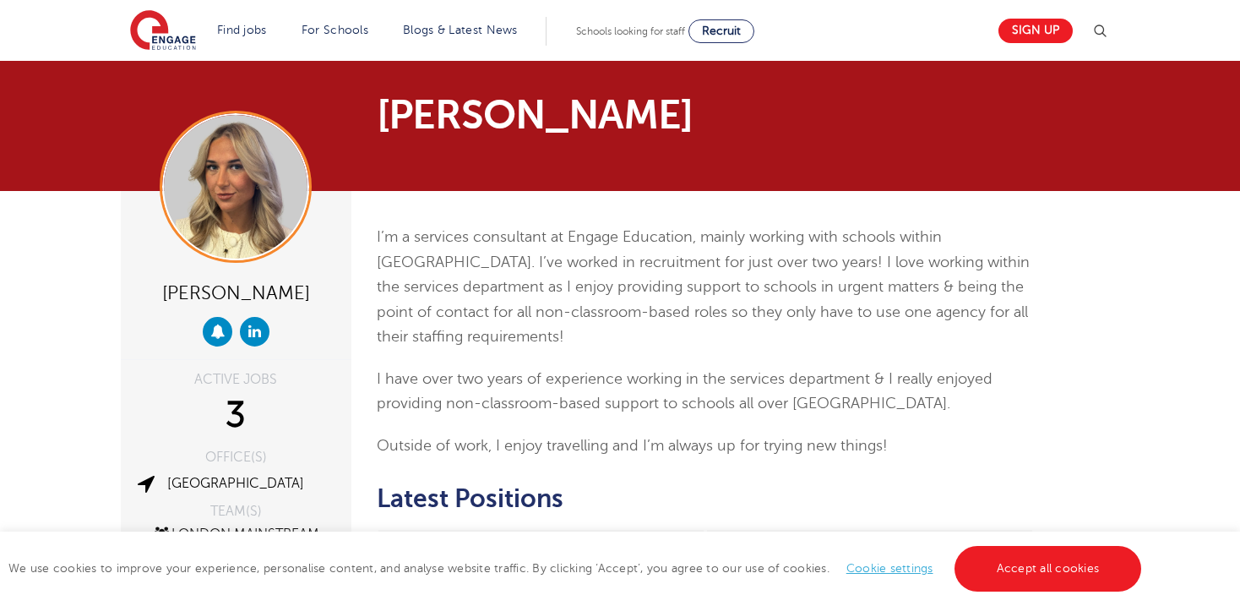 This screenshot has height=606, width=1240. Describe the element at coordinates (1048, 568) in the screenshot. I see `a: Accept all cookies` at that location.